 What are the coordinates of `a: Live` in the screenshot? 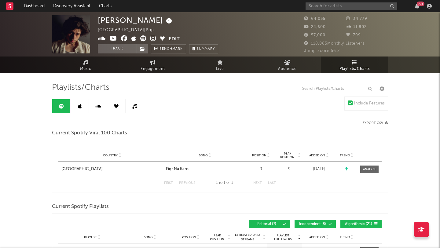 It's located at (220, 65).